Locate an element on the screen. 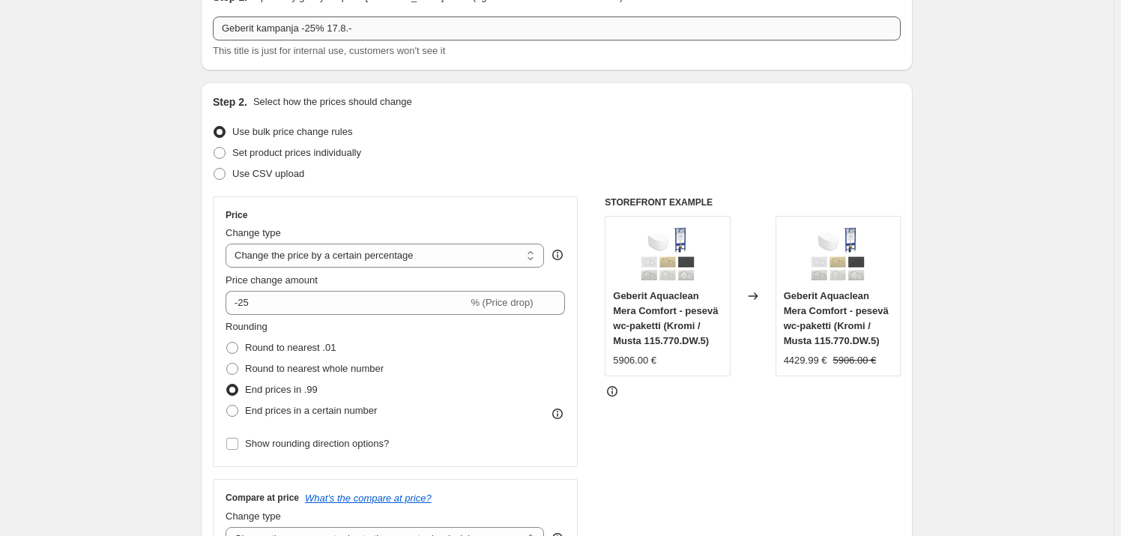 The height and width of the screenshot is (536, 1121). strike: 5906.00 € is located at coordinates (854, 360).